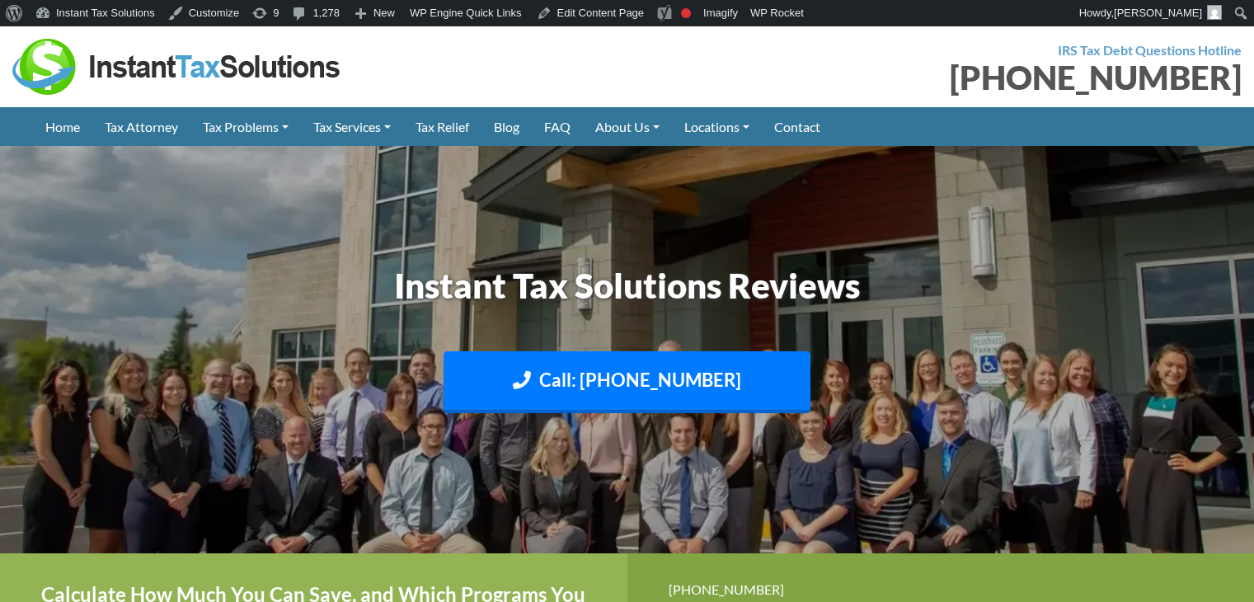 This screenshot has height=602, width=1254. Describe the element at coordinates (797, 126) in the screenshot. I see `a: Contact` at that location.